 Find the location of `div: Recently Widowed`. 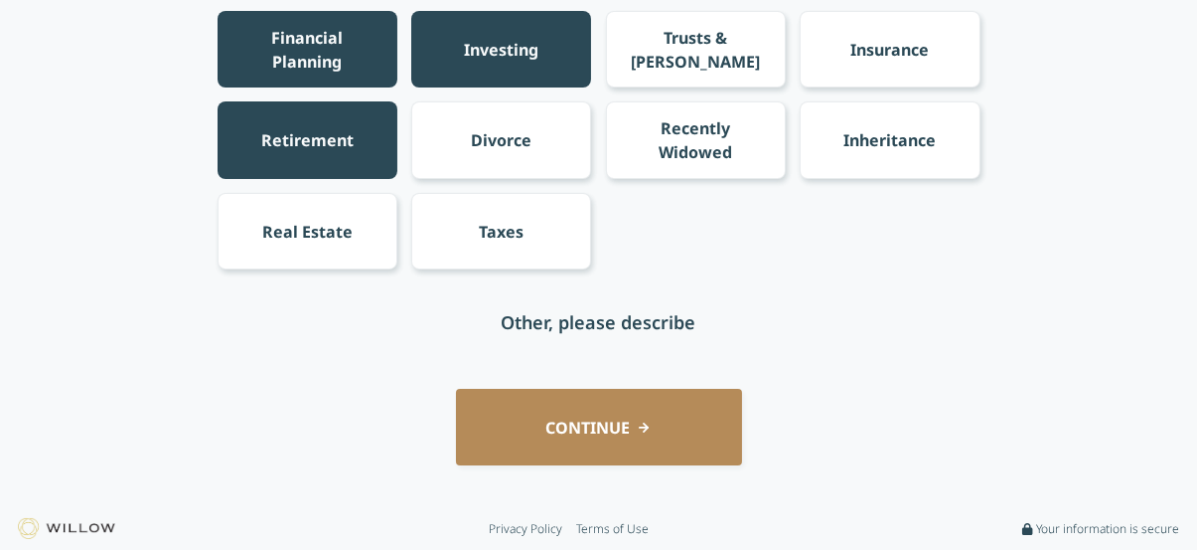

div: Recently Widowed is located at coordinates (696, 140).